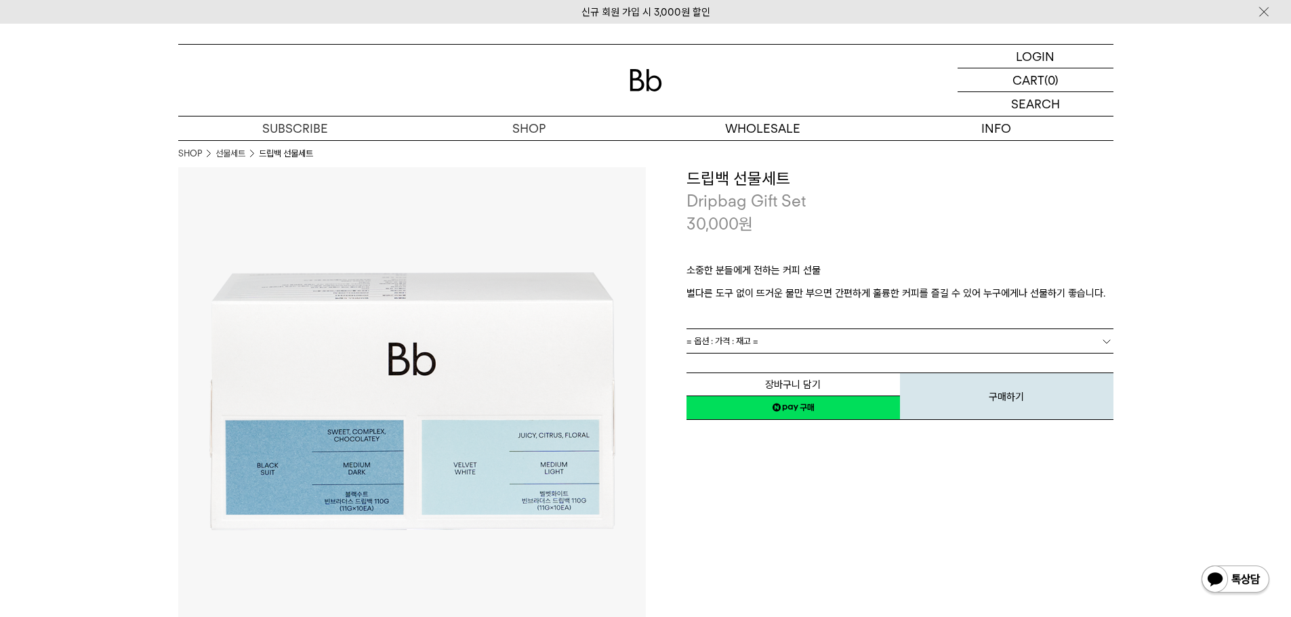 The image size is (1291, 617). I want to click on a: LOGIN, so click(1035, 56).